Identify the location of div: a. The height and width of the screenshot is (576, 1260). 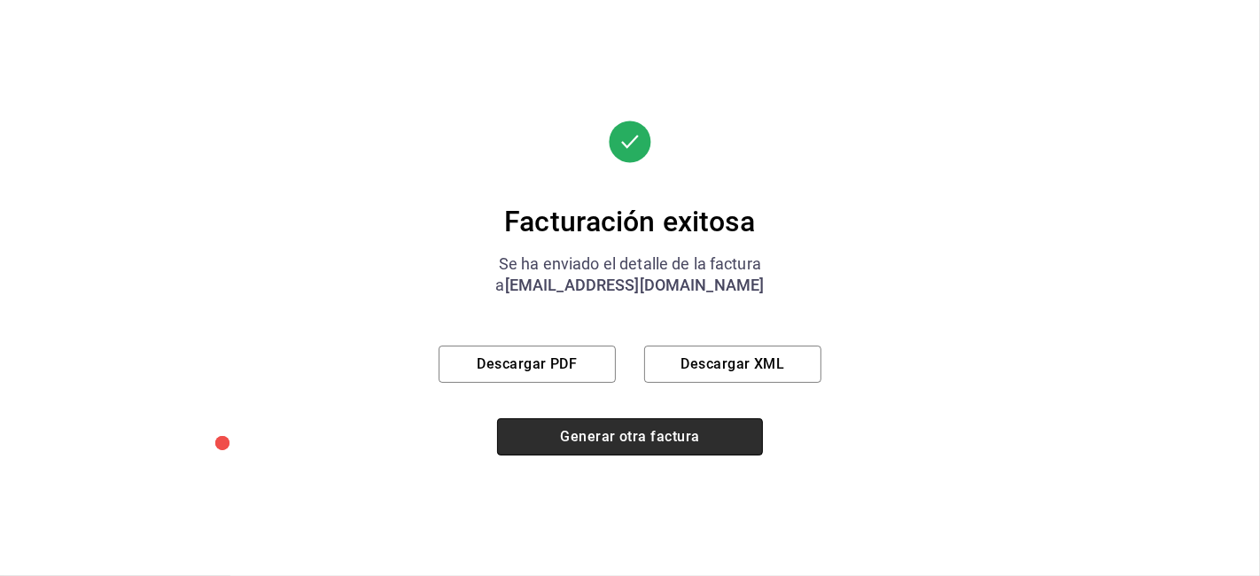
(630, 285).